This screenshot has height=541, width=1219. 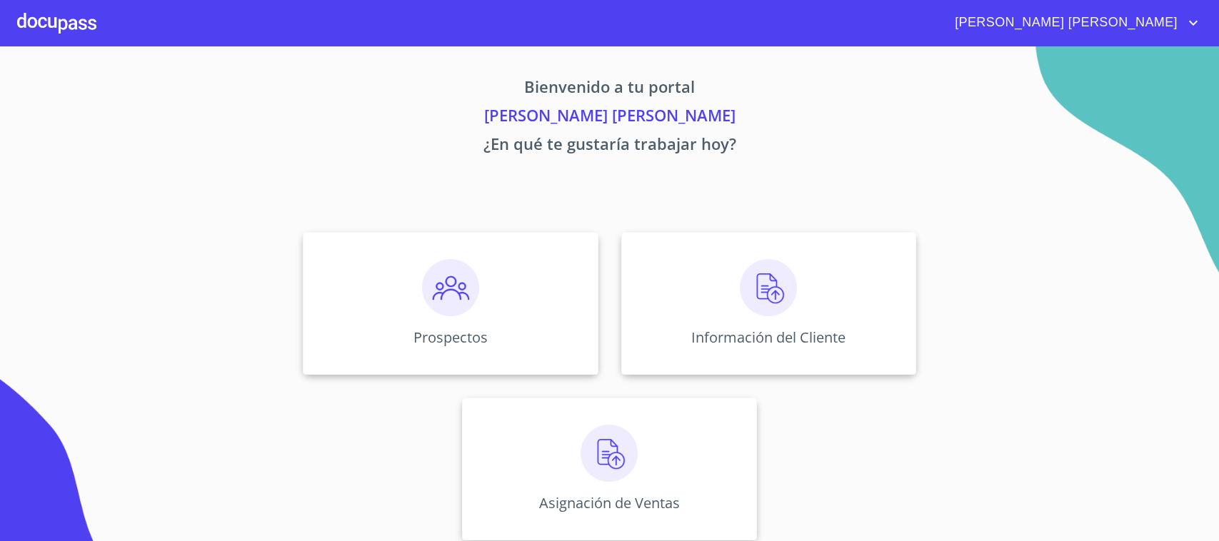 I want to click on p: Prospectos, so click(x=451, y=337).